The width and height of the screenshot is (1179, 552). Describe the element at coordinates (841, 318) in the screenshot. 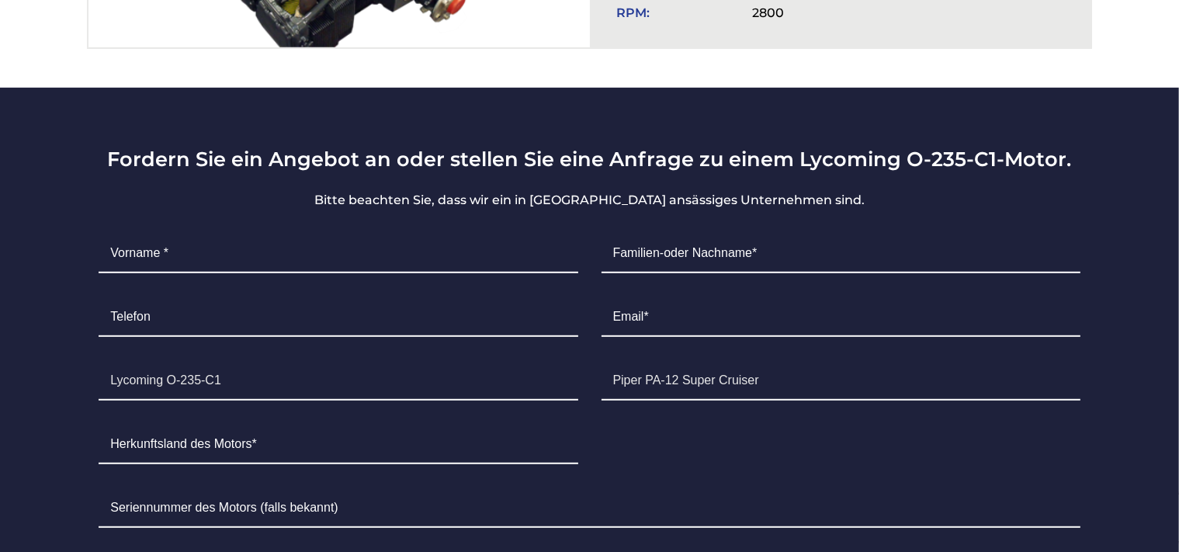

I see `input: Email*` at that location.